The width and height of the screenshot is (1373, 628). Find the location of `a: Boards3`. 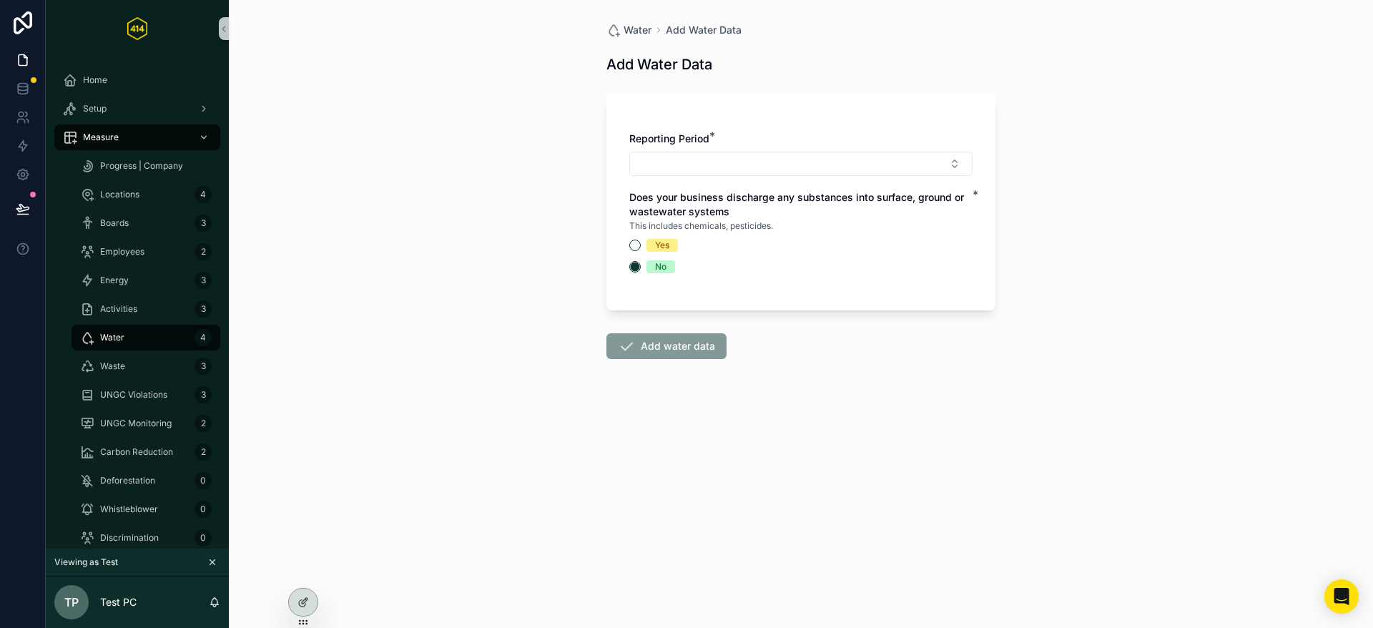

a: Boards3 is located at coordinates (146, 223).